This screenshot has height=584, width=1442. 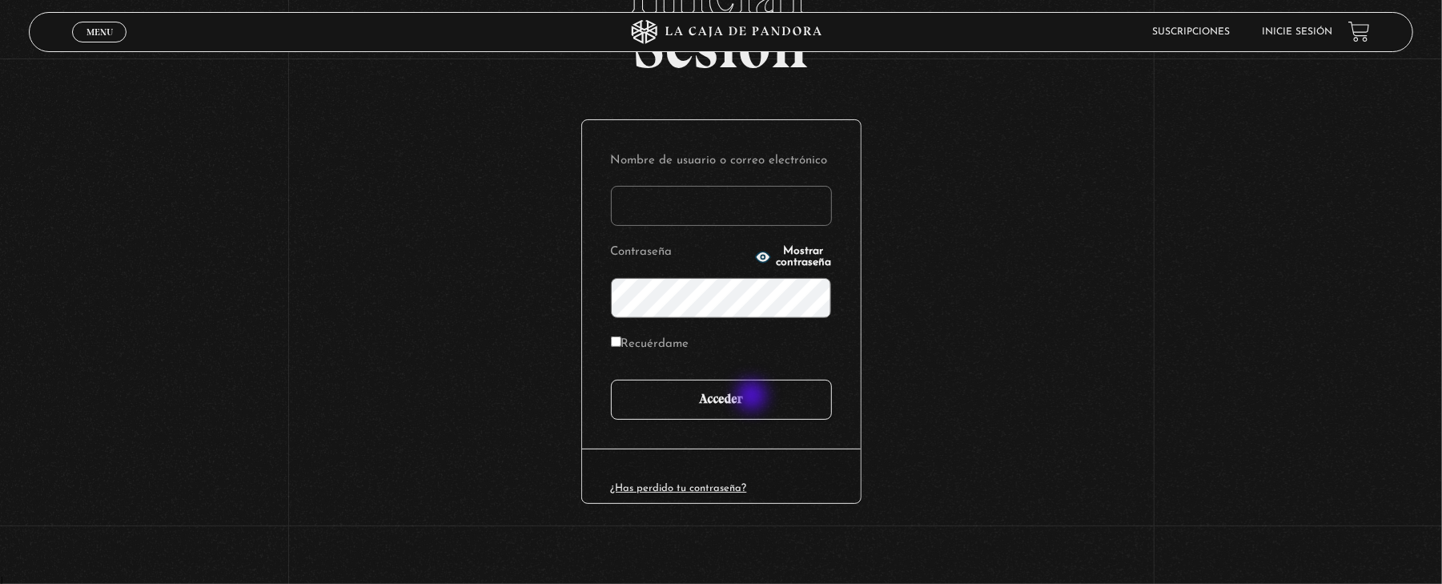 I want to click on span: Menu, so click(x=99, y=32).